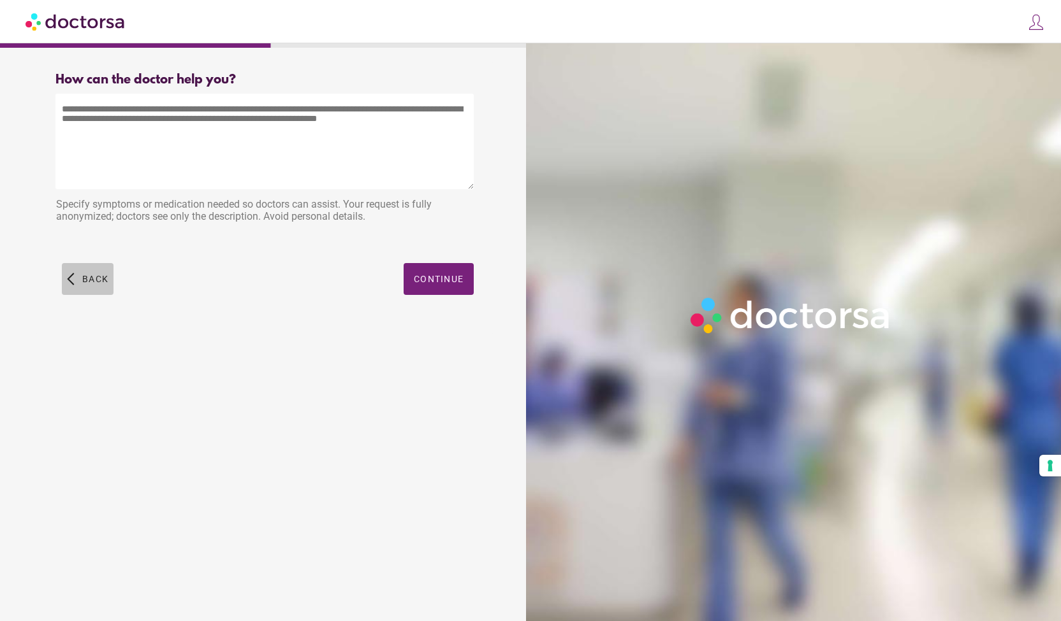 The width and height of the screenshot is (1061, 621). Describe the element at coordinates (439, 279) in the screenshot. I see `button: Continue` at that location.